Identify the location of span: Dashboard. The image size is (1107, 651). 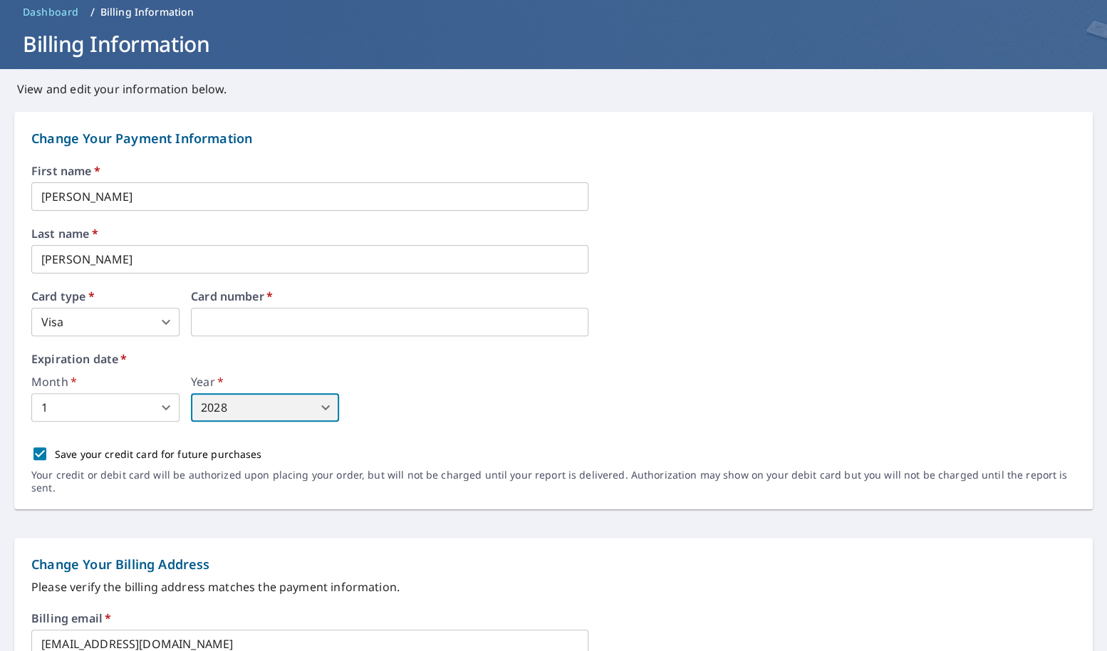
(51, 12).